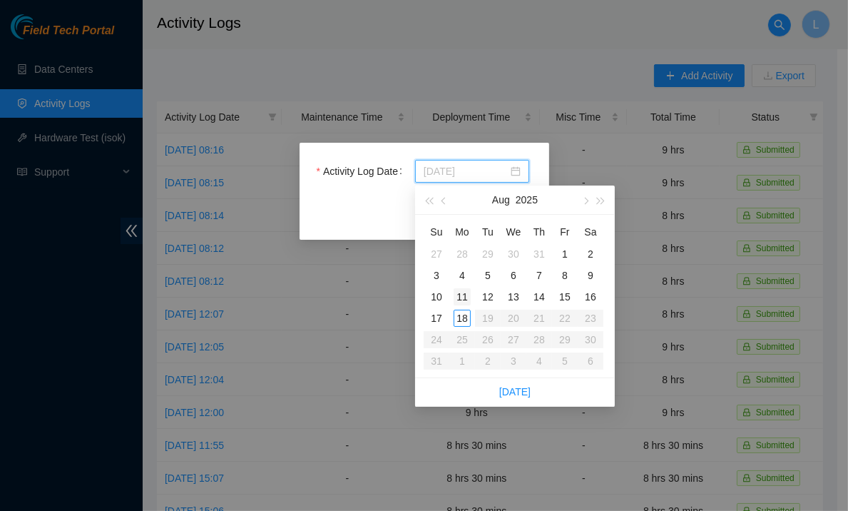  I want to click on div: 11, so click(462, 297).